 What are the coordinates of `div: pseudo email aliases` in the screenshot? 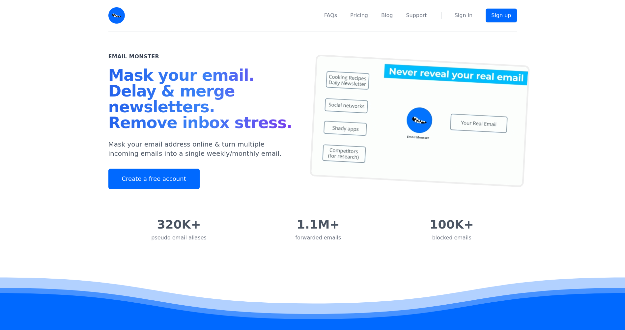 It's located at (179, 238).